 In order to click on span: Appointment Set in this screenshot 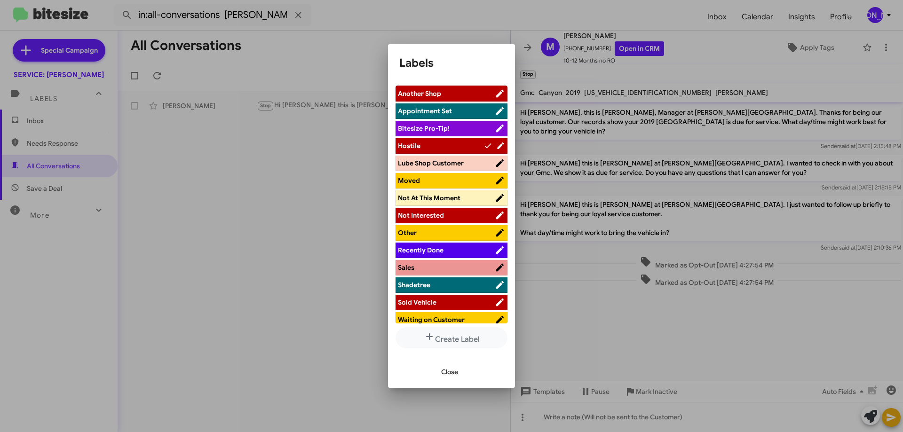, I will do `click(425, 111)`.